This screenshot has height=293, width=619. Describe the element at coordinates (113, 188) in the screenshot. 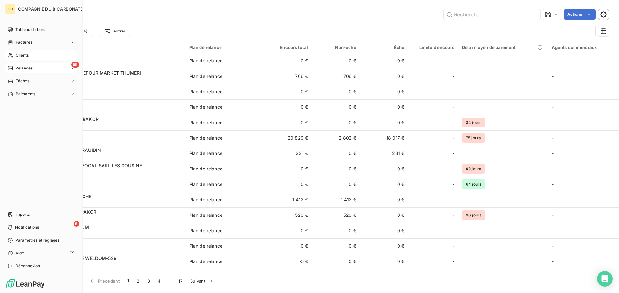

I see `span: C000067078` at that location.